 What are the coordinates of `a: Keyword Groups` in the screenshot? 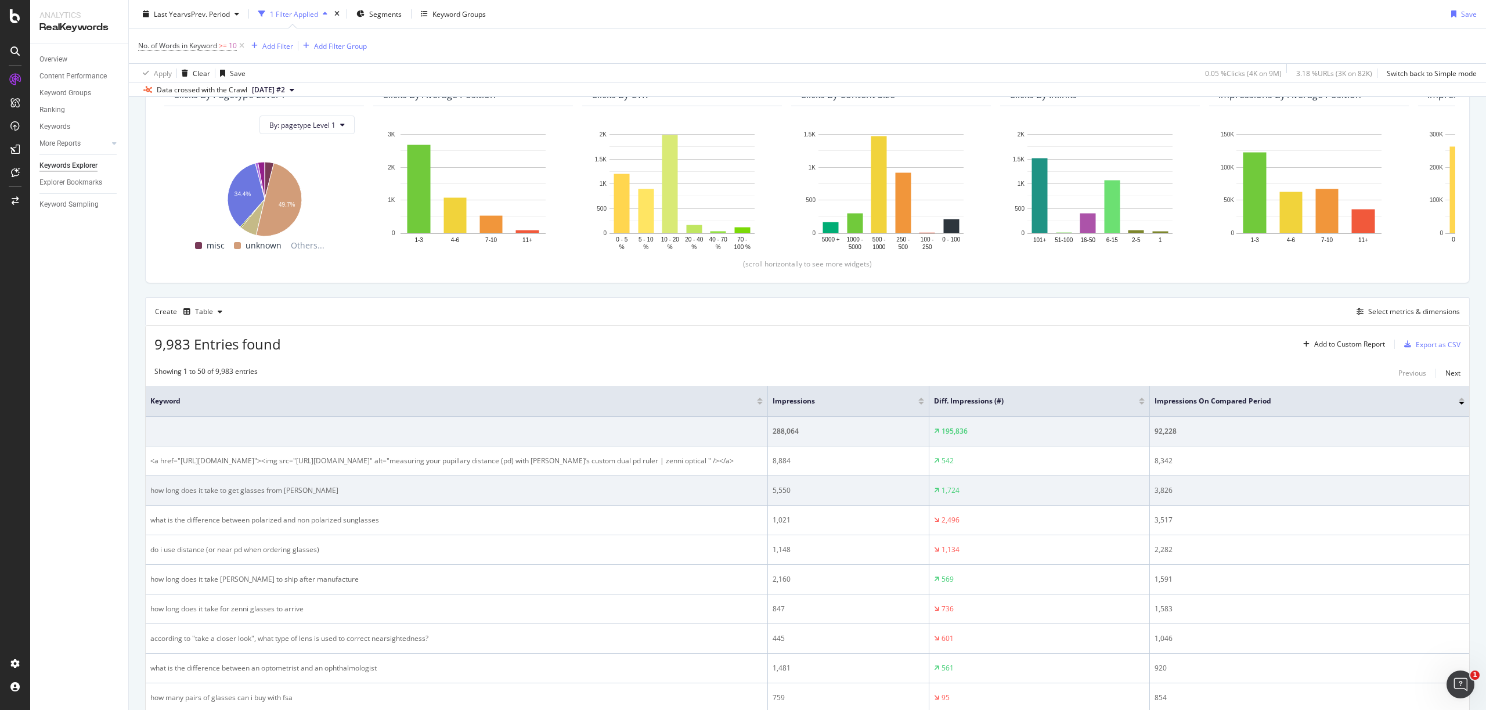 It's located at (80, 93).